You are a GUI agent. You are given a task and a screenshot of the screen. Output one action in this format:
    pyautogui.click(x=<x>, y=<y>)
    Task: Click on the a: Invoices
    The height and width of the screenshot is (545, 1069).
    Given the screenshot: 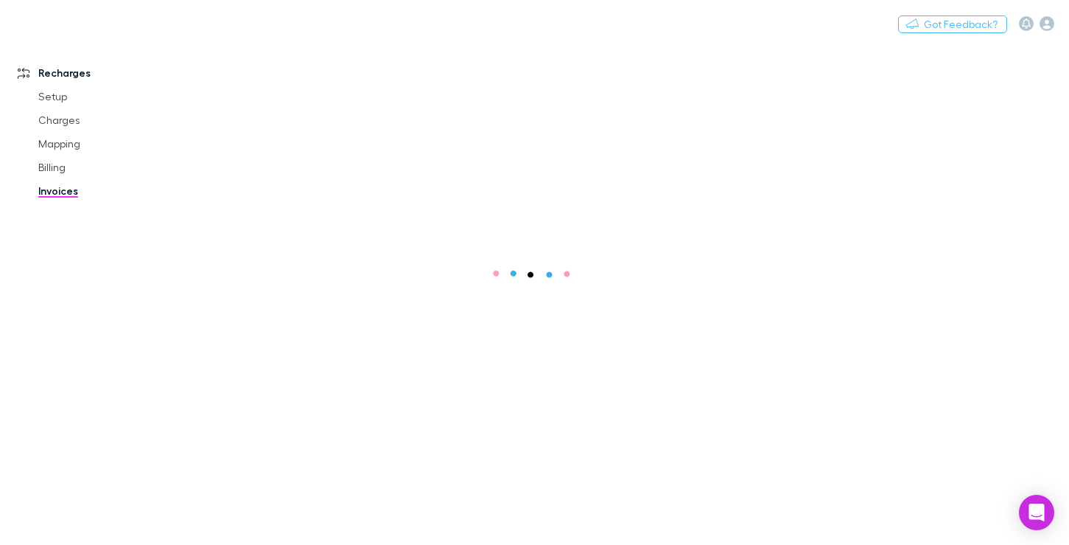 What is the action you would take?
    pyautogui.click(x=108, y=191)
    